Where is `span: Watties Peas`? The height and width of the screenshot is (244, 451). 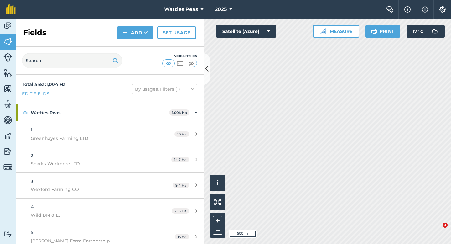
span: Watties Peas is located at coordinates (181, 9).